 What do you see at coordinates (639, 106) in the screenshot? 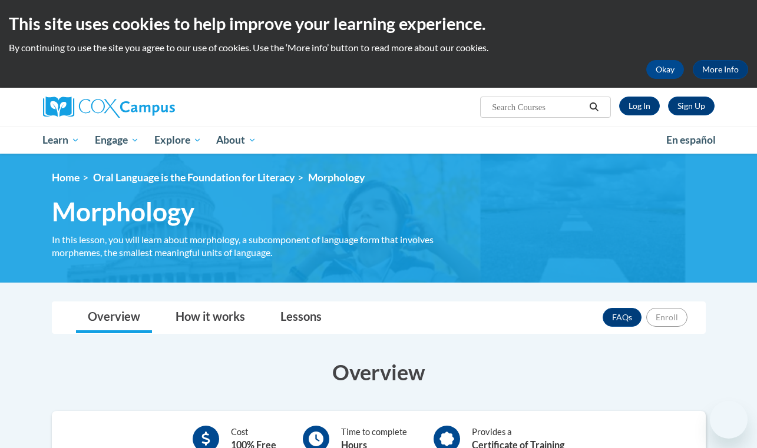
I see `a: Log In` at bounding box center [639, 106].